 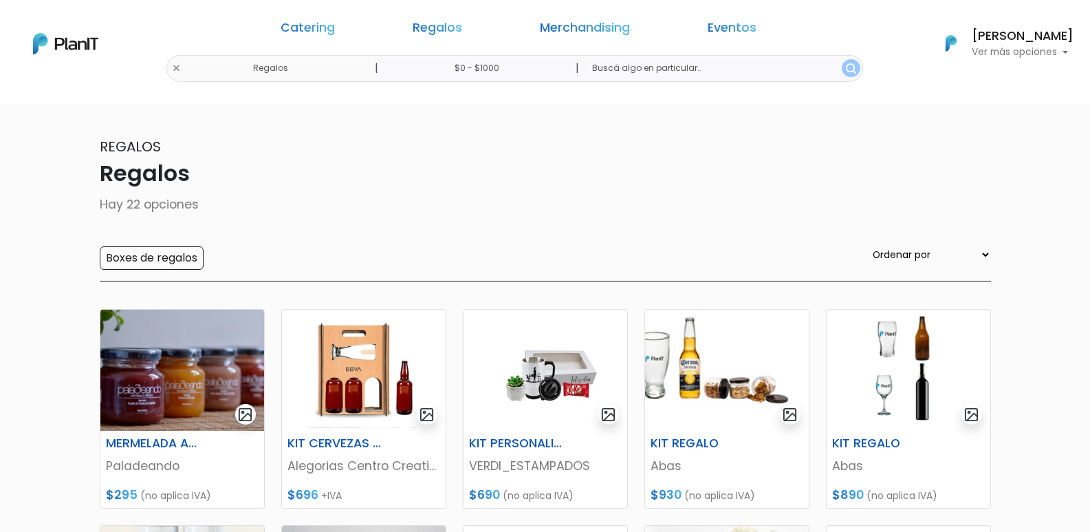 What do you see at coordinates (1023, 52) in the screenshot?
I see `p: Ver más opciones` at bounding box center [1023, 52].